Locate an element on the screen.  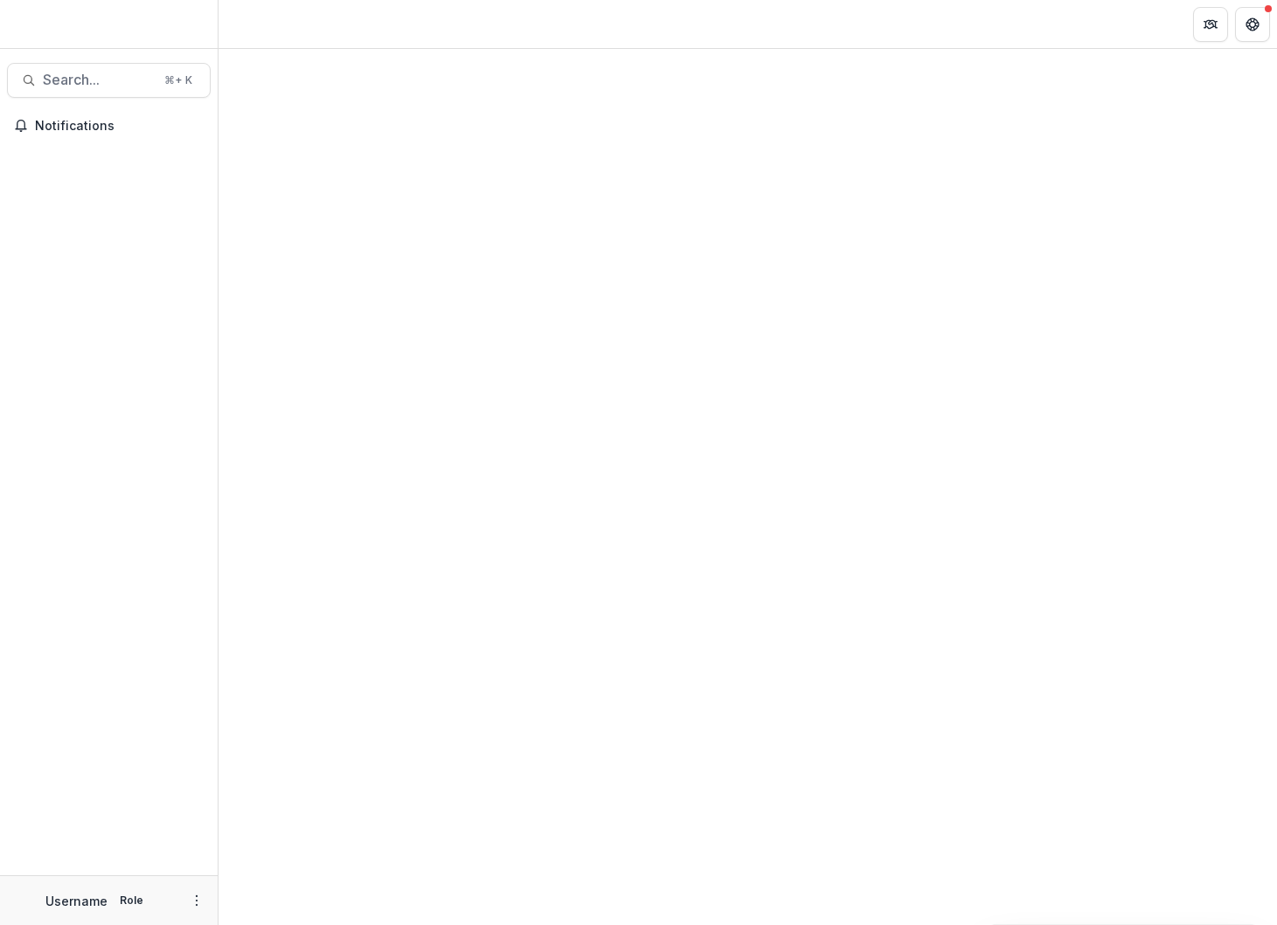
button: More is located at coordinates (197, 901).